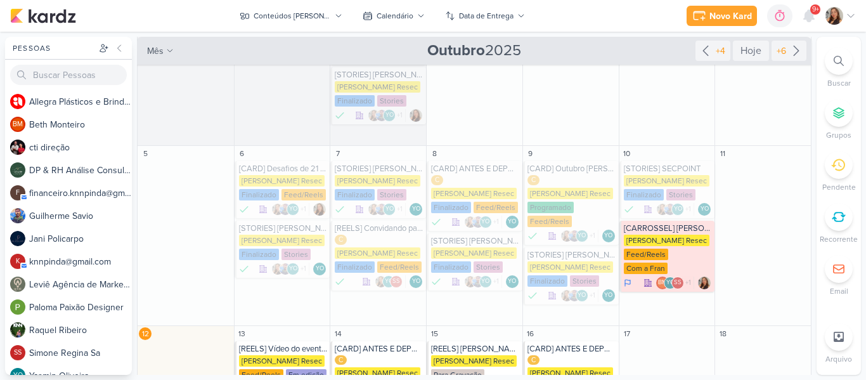 Image resolution: width=866 pixels, height=380 pixels. What do you see at coordinates (18, 261) in the screenshot?
I see `p: k` at bounding box center [18, 261].